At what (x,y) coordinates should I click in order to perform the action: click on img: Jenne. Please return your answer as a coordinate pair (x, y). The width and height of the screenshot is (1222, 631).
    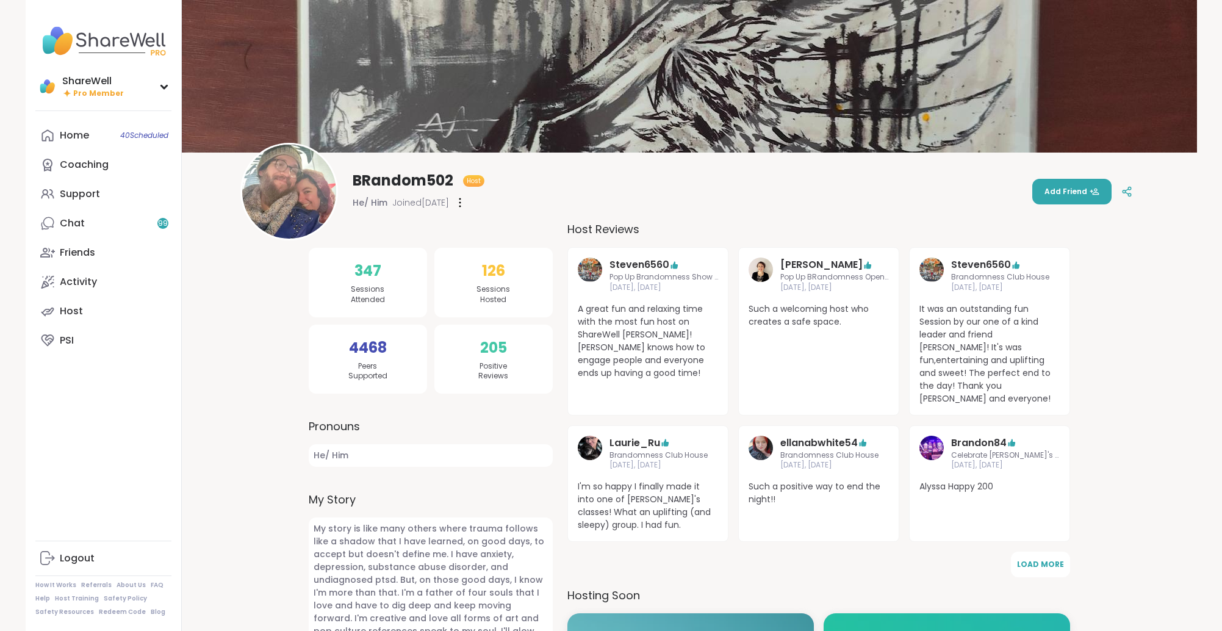
    Looking at the image, I should click on (761, 270).